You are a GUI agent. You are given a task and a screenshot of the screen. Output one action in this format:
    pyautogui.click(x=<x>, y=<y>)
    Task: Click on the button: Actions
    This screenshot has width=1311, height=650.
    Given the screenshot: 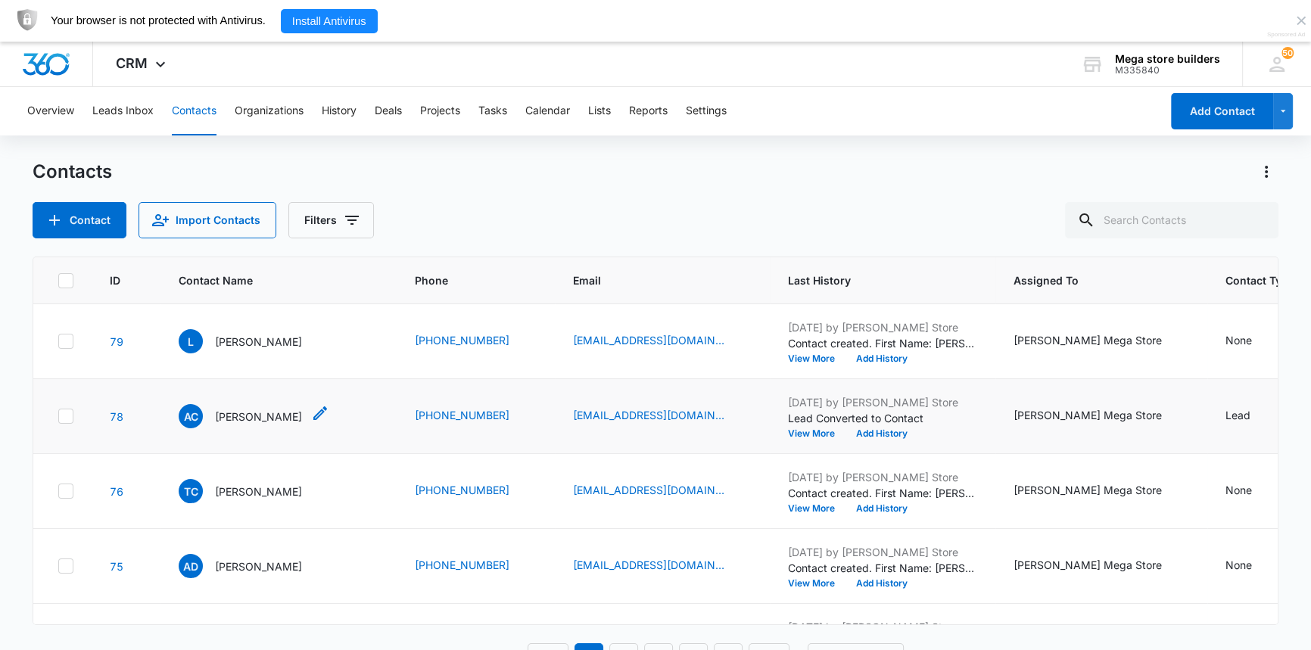 What is the action you would take?
    pyautogui.click(x=1266, y=172)
    